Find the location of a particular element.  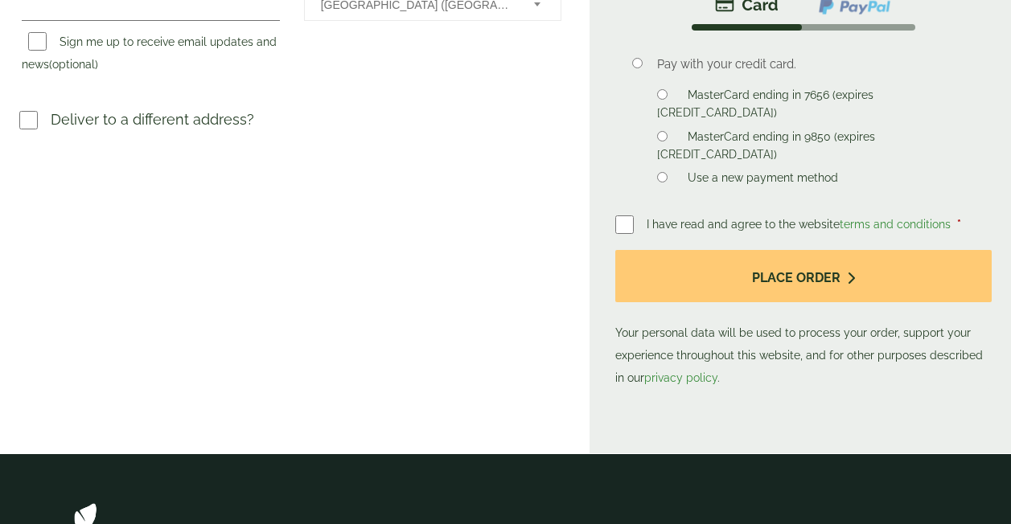

p: Pay with your credit card. is located at coordinates (811, 64).